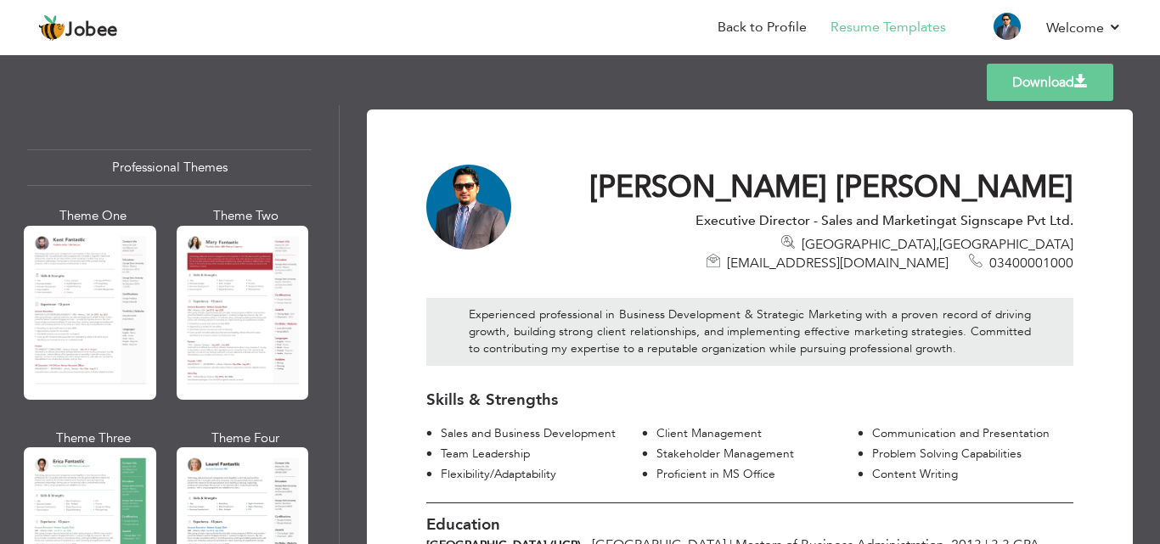 The image size is (1160, 544). What do you see at coordinates (541, 475) in the screenshot?
I see `div: Flexibility/Adaptability` at bounding box center [541, 475].